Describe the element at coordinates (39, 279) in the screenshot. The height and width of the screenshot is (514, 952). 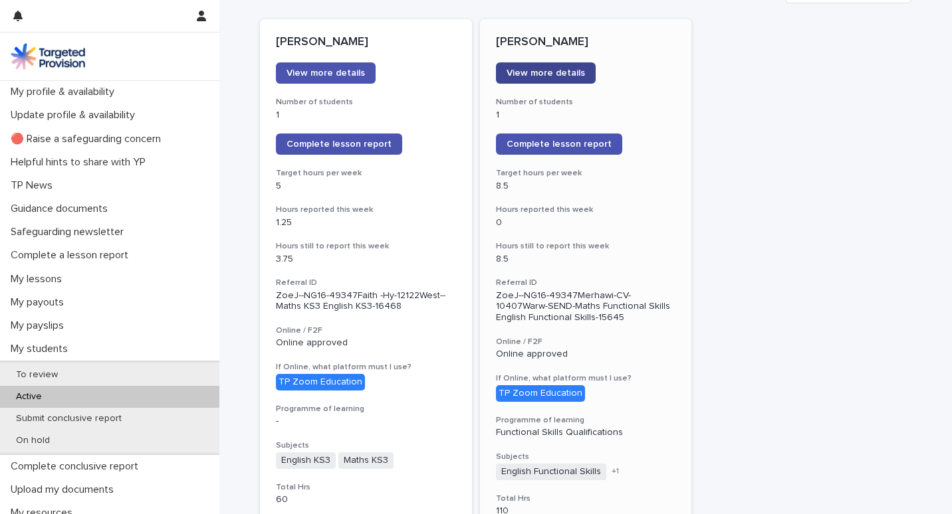
I see `p: My lessons` at that location.